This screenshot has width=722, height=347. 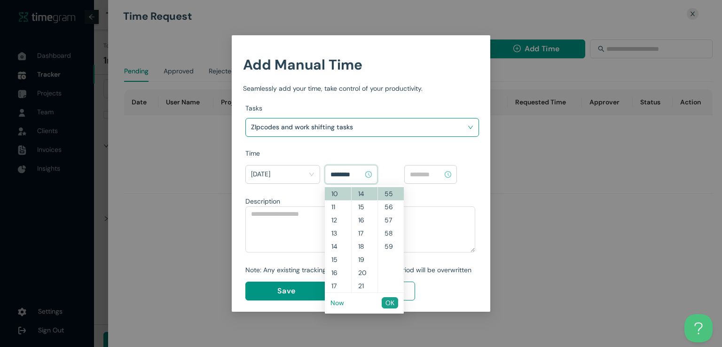 I want to click on span: OK, so click(x=390, y=303).